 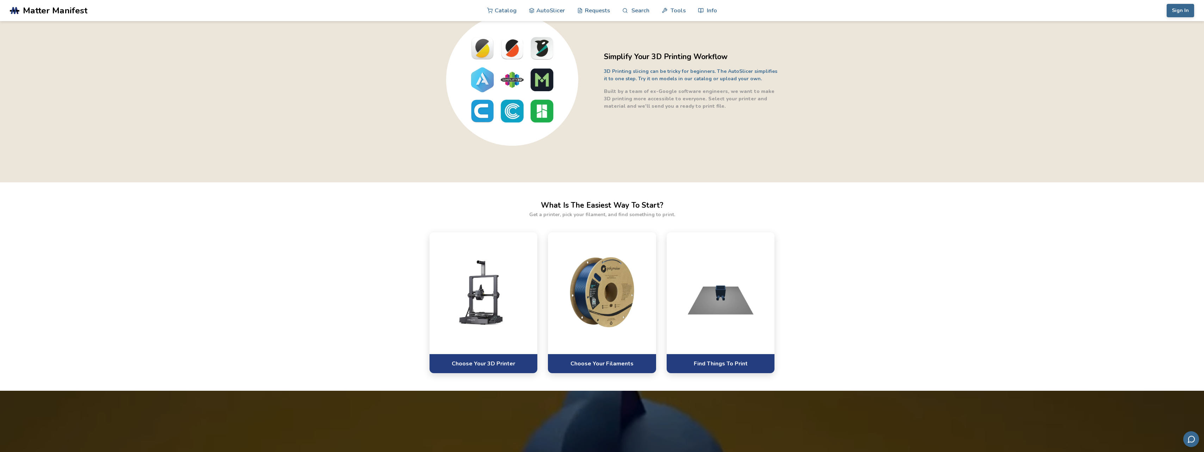 I want to click on img: Pick software, so click(x=602, y=292).